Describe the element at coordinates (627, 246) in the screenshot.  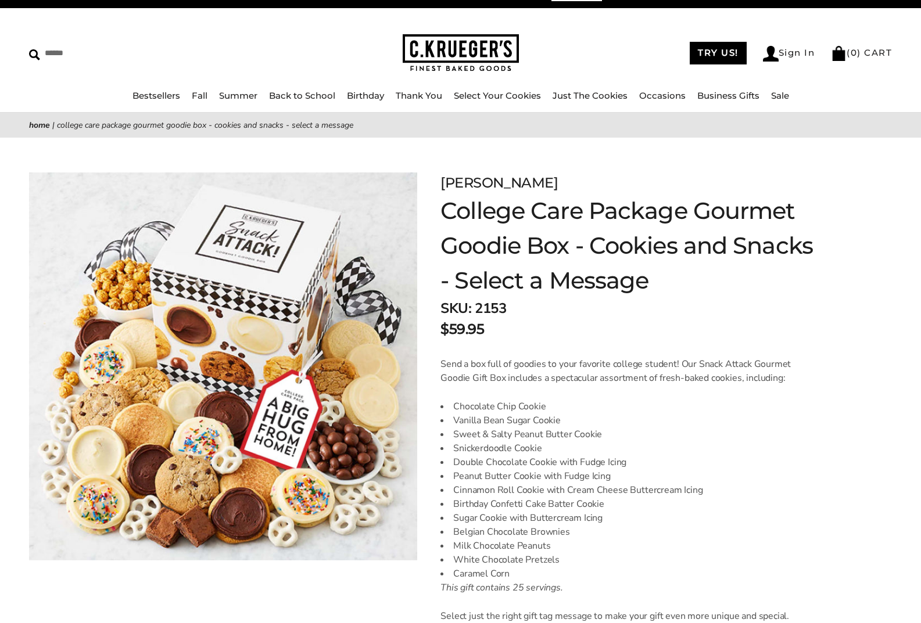
I see `h1: College Care Package Gourmet Goodie Box - Cookies and Snacks - Select a Message` at that location.